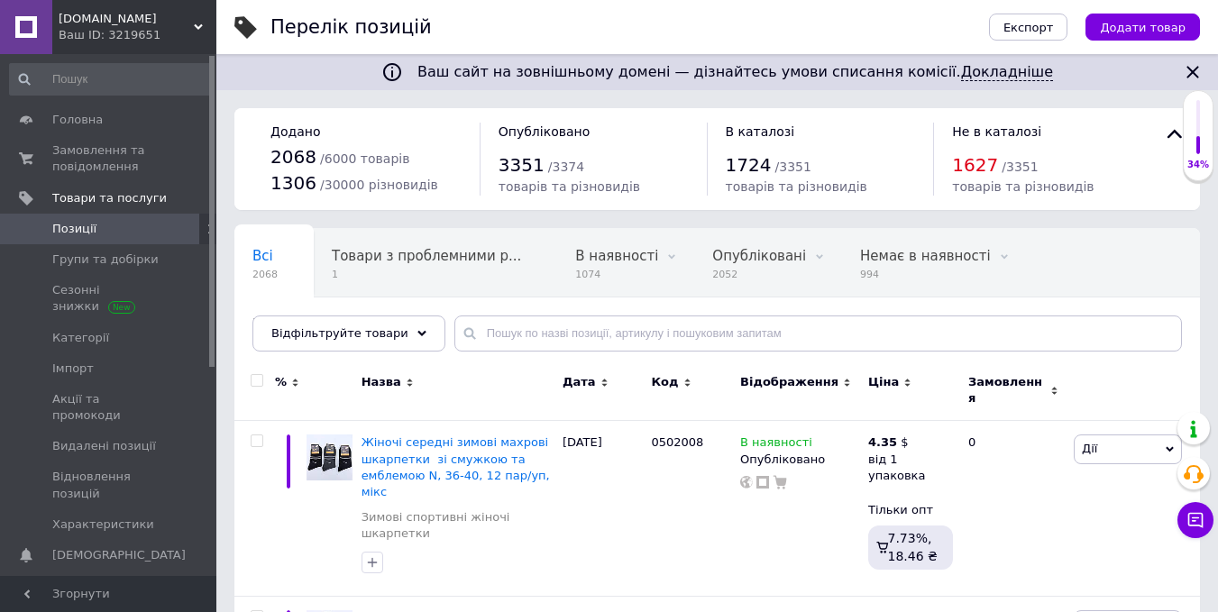 The height and width of the screenshot is (612, 1218). Describe the element at coordinates (566, 167) in the screenshot. I see `span: / 3374` at that location.